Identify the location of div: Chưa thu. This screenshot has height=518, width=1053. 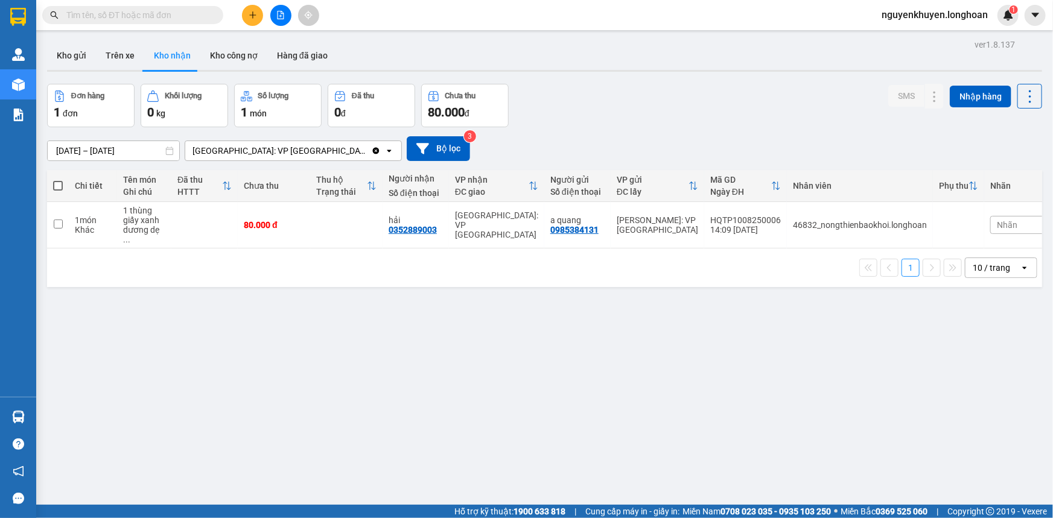
(461, 96).